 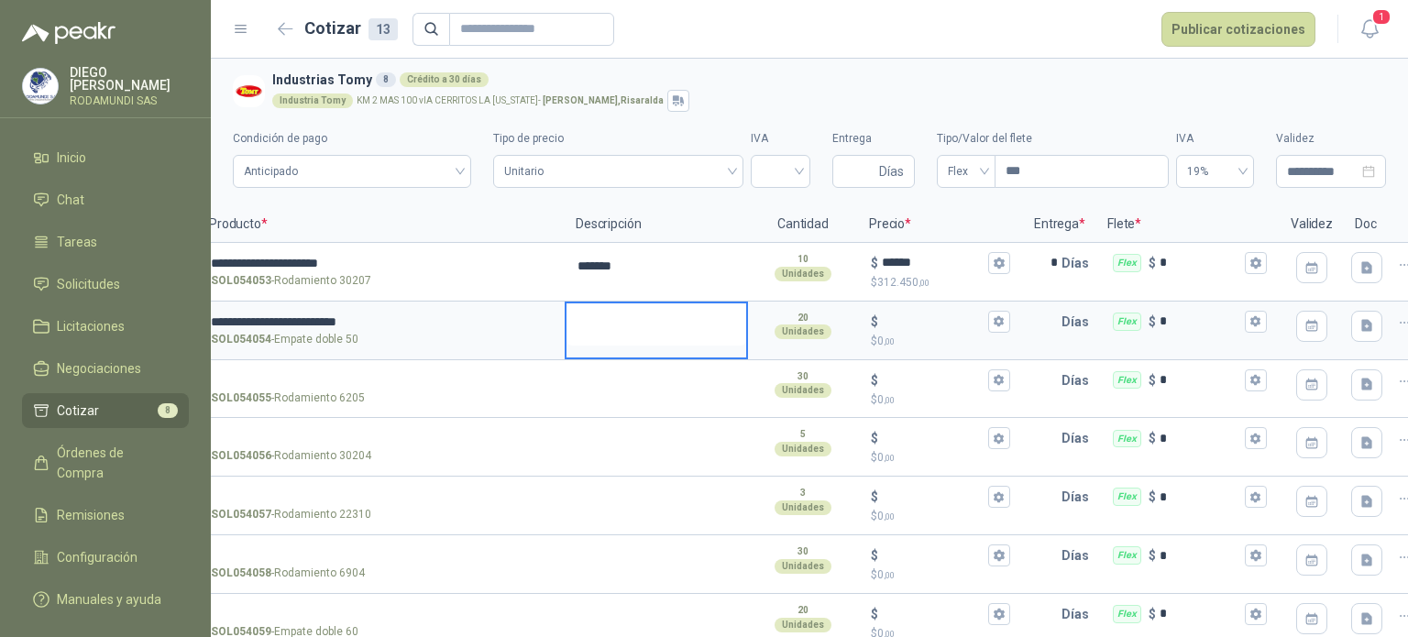 I want to click on input: SOL054055-Rodamiento 6205, so click(x=381, y=380).